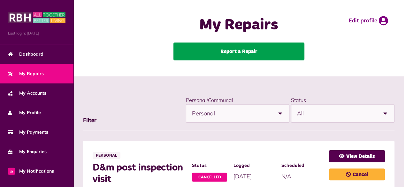 The width and height of the screenshot is (404, 187). Describe the element at coordinates (302, 165) in the screenshot. I see `span: Scheduled` at that location.